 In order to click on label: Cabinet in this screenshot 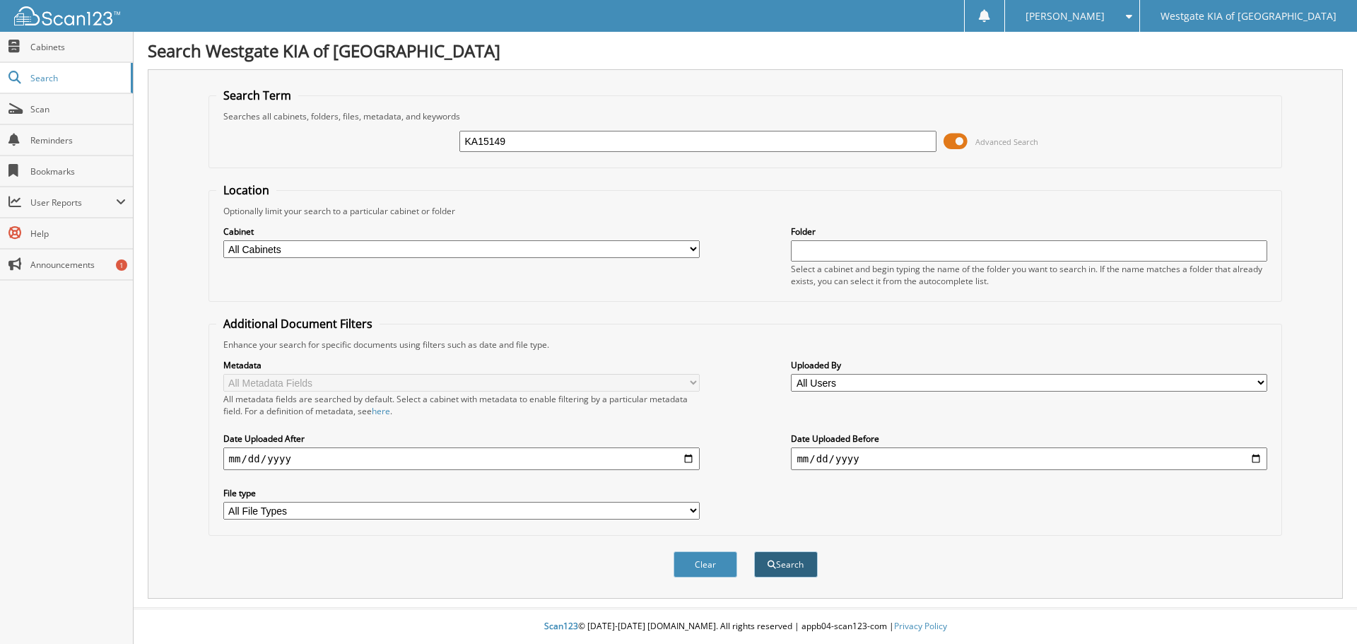, I will do `click(461, 231)`.